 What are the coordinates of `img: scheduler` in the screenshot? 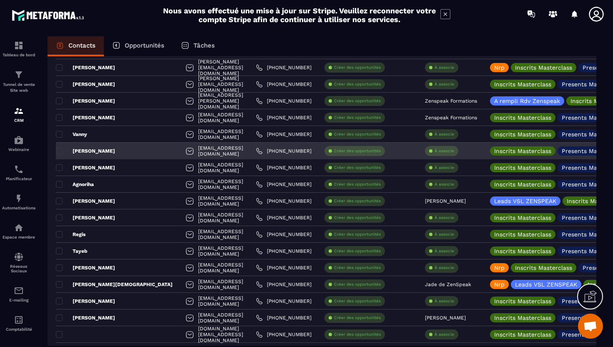 It's located at (19, 169).